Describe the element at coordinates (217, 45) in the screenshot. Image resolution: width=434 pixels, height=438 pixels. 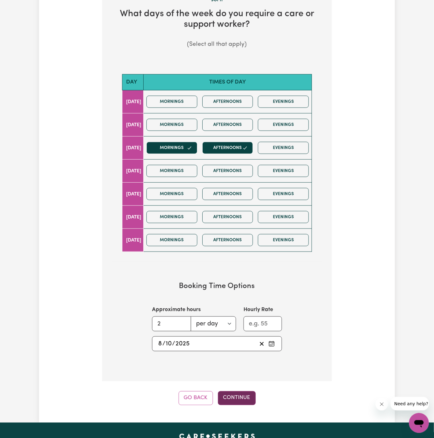
I see `p: (Select all that apply)` at that location.